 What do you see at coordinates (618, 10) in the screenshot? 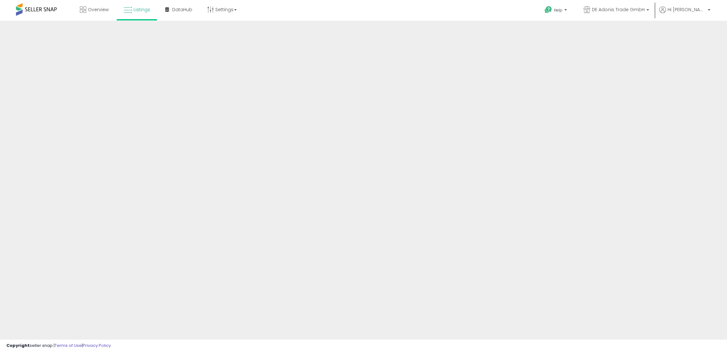
I see `span: DE Adonis Trade GmbH` at bounding box center [618, 10].